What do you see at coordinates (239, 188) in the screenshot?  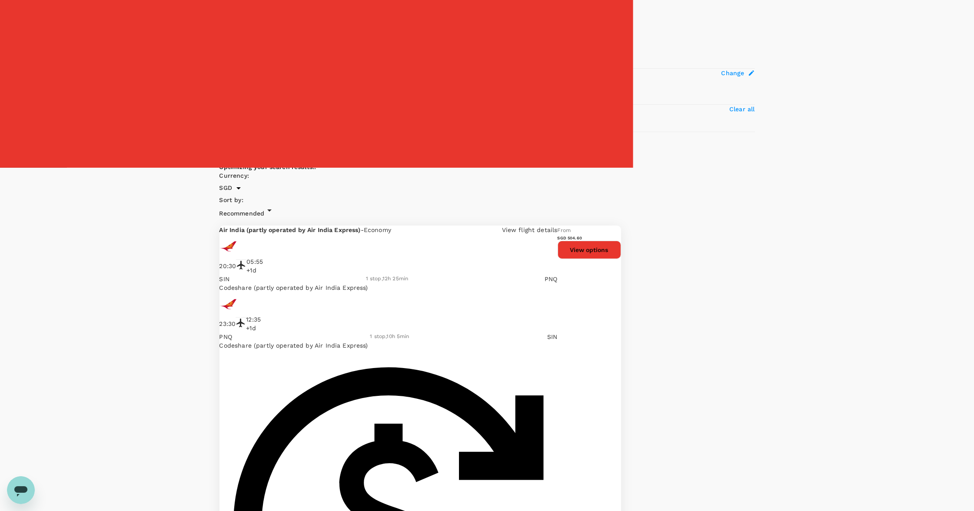 I see `button: Open` at bounding box center [239, 188].